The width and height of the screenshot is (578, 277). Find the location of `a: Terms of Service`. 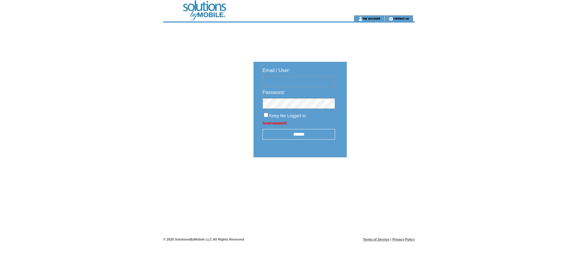

a: Terms of Service is located at coordinates (376, 239).